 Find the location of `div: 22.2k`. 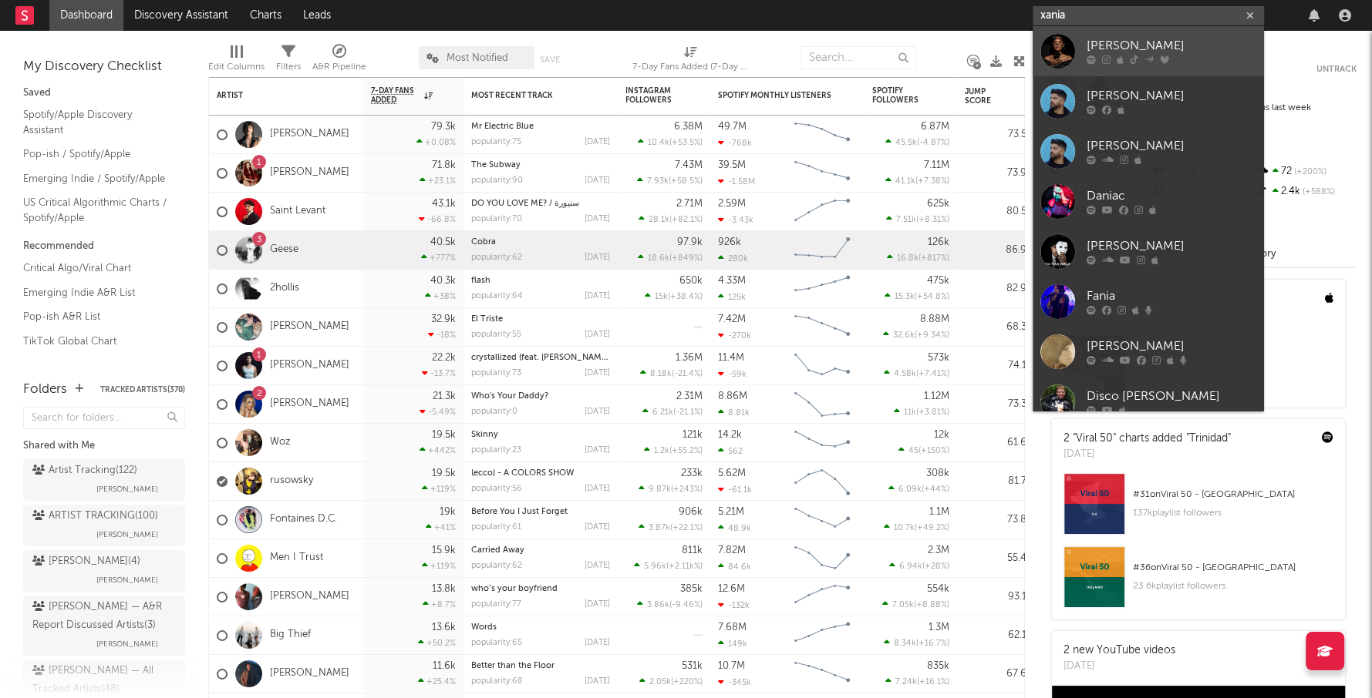

div: 22.2k is located at coordinates (443, 358).